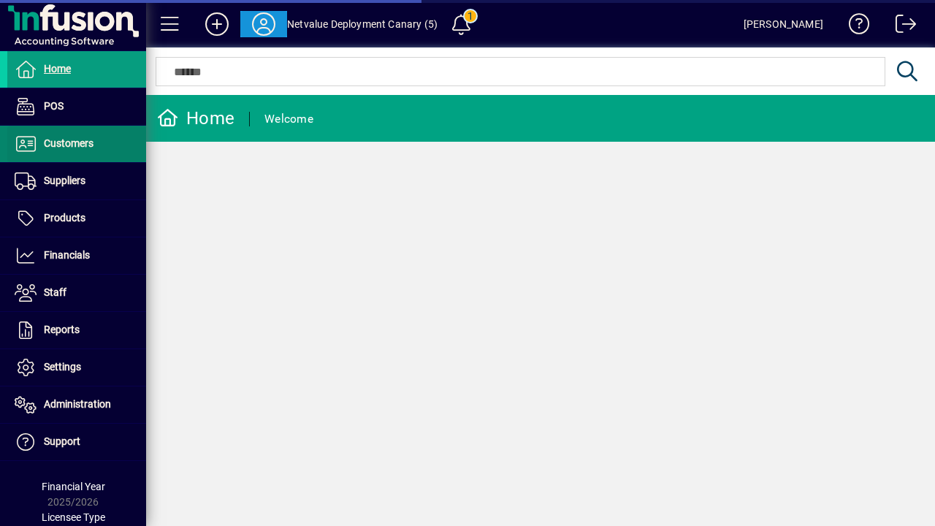 The image size is (935, 526). I want to click on span: Home, so click(57, 69).